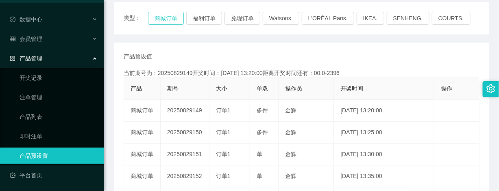 The image size is (499, 191). I want to click on a: 开奖记录, so click(59, 78).